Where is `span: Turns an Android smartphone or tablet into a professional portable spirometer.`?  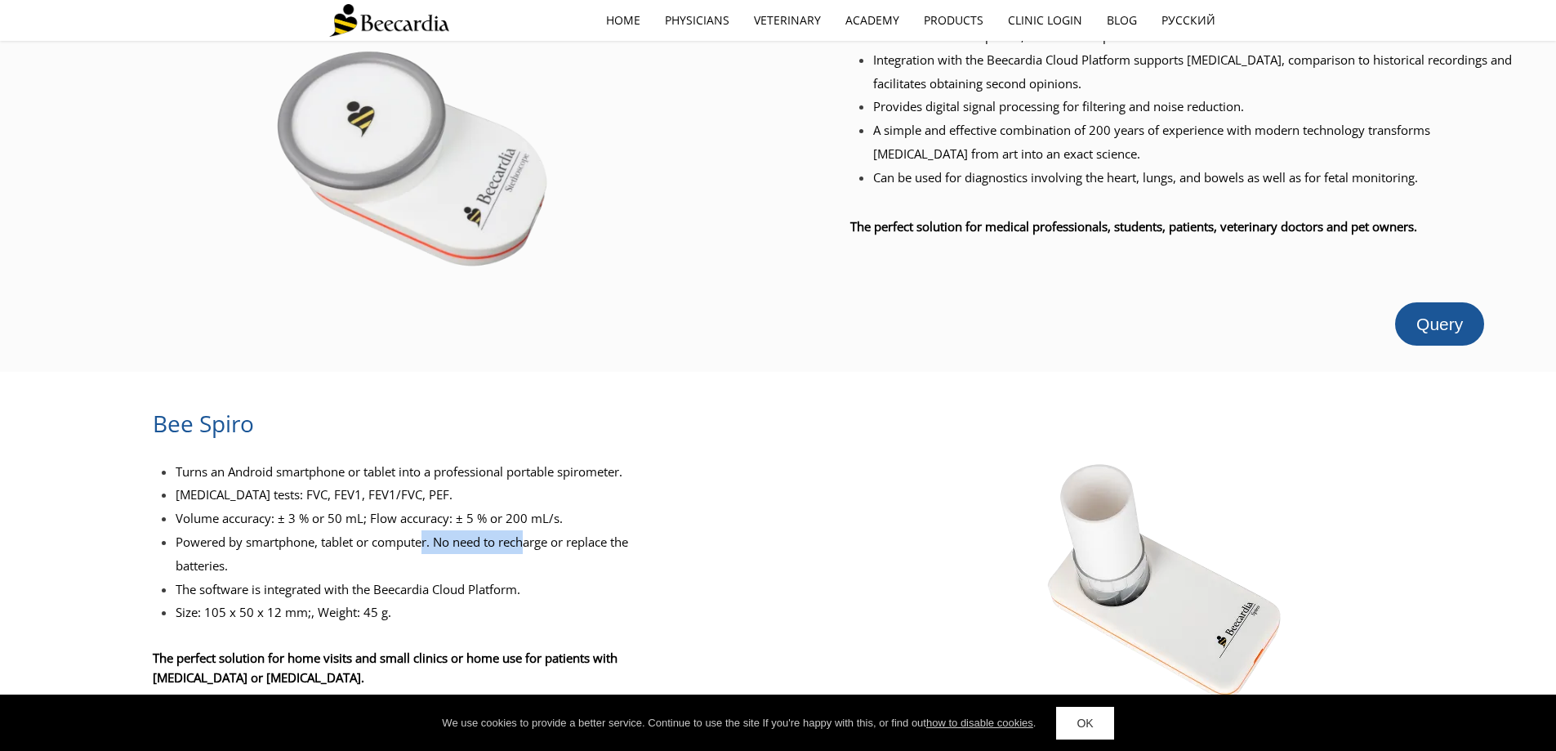
span: Turns an Android smartphone or tablet into a professional portable spirometer. is located at coordinates (399, 471).